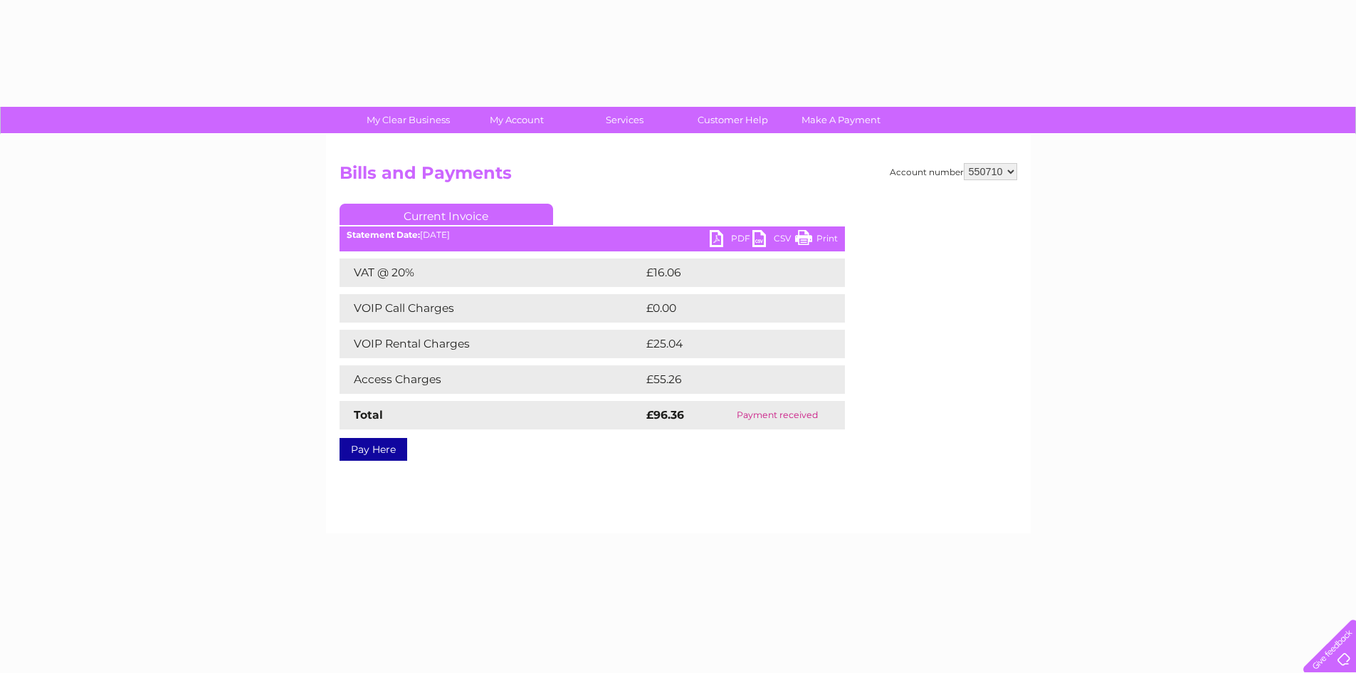  Describe the element at coordinates (383, 234) in the screenshot. I see `b: Statement Date:` at that location.